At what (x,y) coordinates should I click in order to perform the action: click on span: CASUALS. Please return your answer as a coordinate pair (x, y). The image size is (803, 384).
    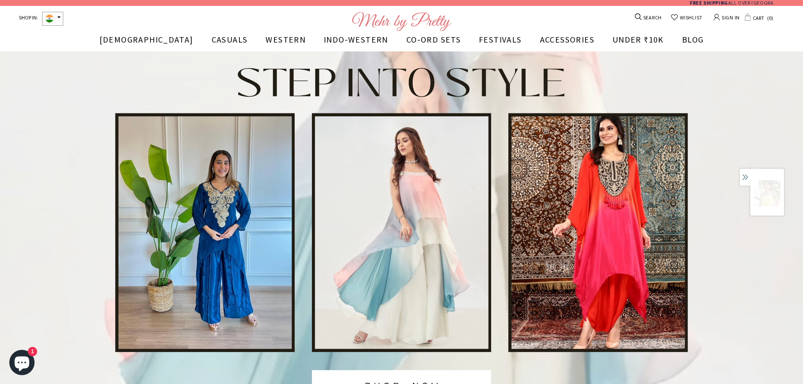
    Looking at the image, I should click on (230, 39).